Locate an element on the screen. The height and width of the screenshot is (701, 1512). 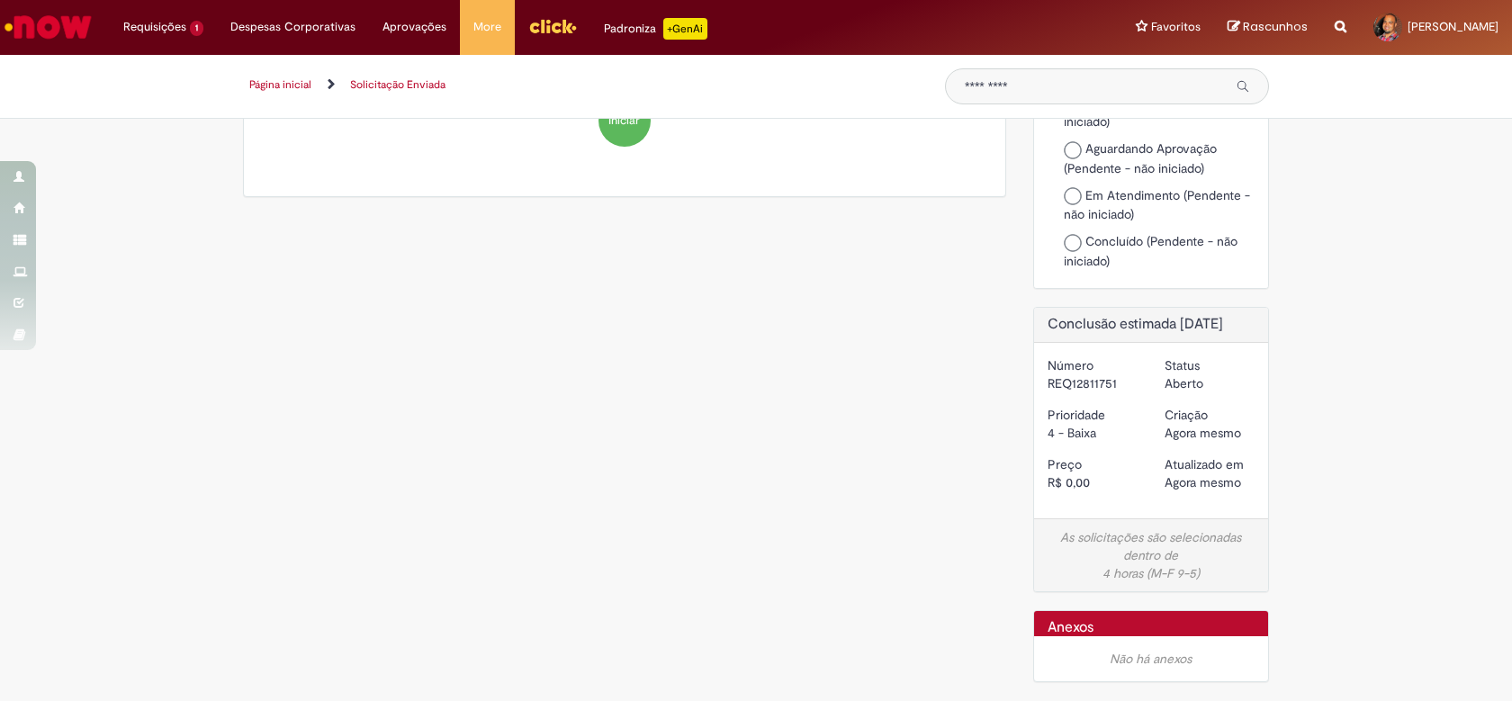
span: Concluído (Pendente - não iniciado) is located at coordinates (1150, 251).